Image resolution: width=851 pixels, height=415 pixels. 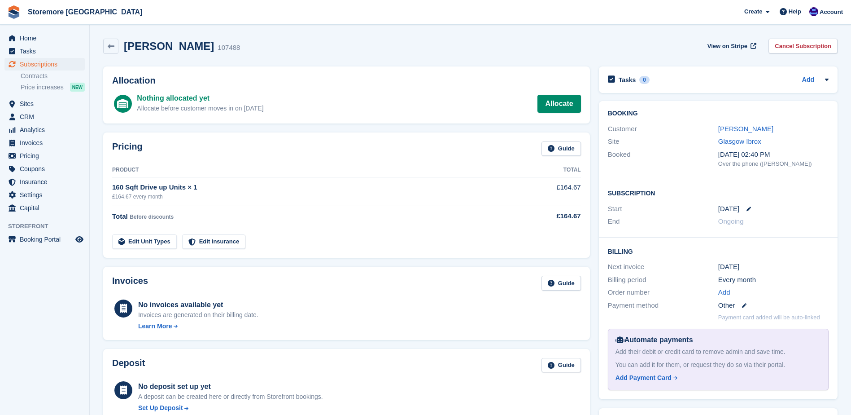 What do you see at coordinates (663, 209) in the screenshot?
I see `div: Start` at bounding box center [663, 209].